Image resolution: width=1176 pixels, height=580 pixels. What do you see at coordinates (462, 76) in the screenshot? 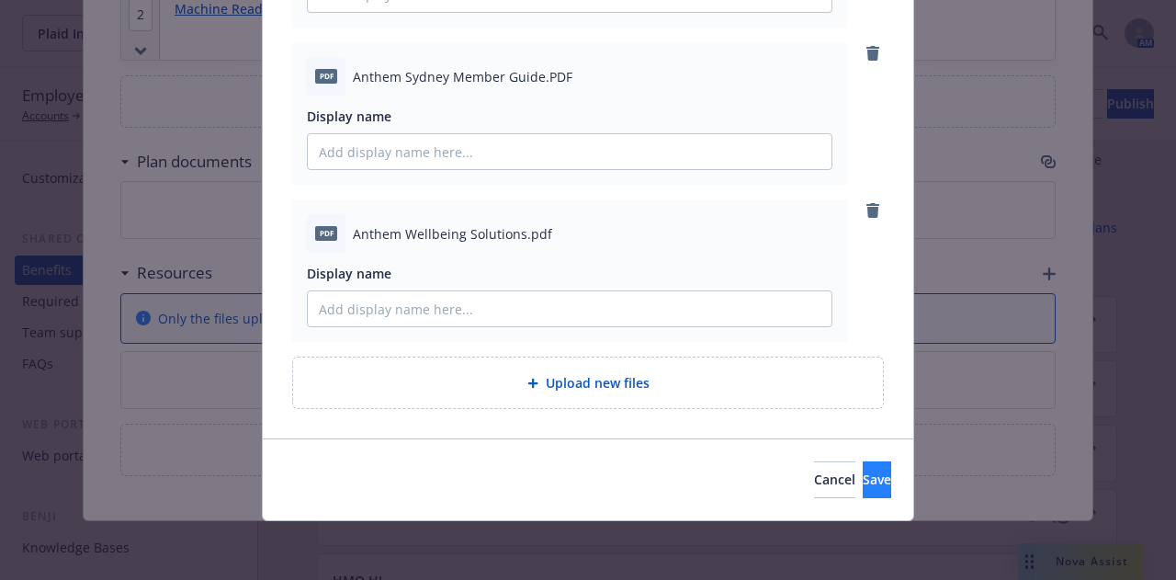
I see `span: Anthem Sydney Member Guide.PDF` at bounding box center [462, 76].